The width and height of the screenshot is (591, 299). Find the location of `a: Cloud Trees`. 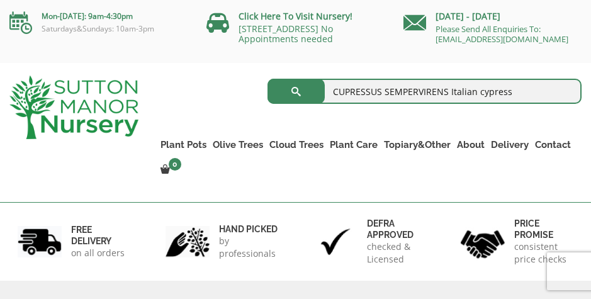

a: Cloud Trees is located at coordinates (297, 145).